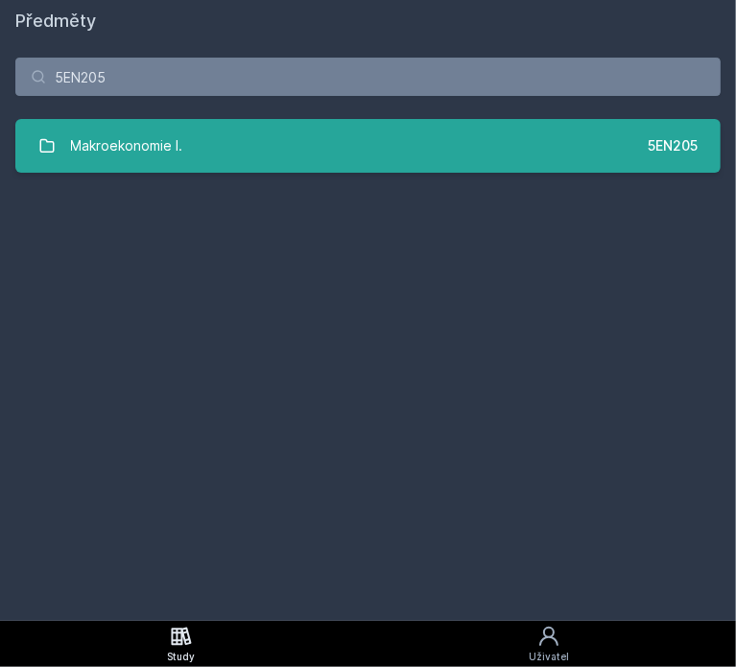 The width and height of the screenshot is (736, 667). Describe the element at coordinates (180, 656) in the screenshot. I see `div: Study` at that location.